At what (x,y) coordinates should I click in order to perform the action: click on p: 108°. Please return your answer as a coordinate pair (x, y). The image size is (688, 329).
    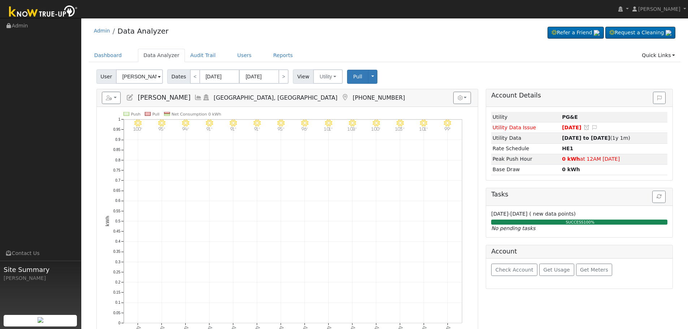
    Looking at the image, I should click on (352, 129).